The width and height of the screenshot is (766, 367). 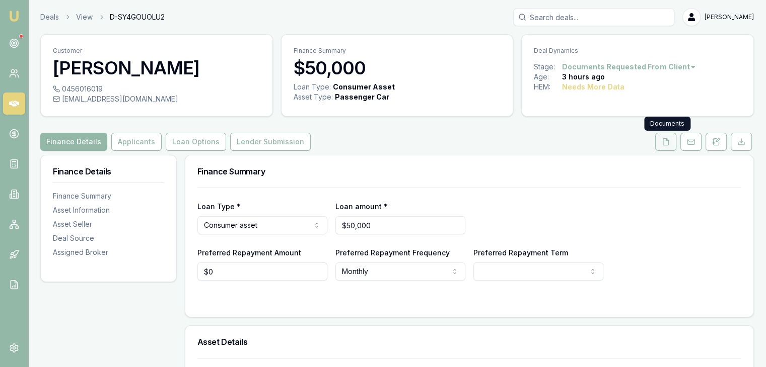 What do you see at coordinates (73, 142) in the screenshot?
I see `button: Finance Details` at bounding box center [73, 142].